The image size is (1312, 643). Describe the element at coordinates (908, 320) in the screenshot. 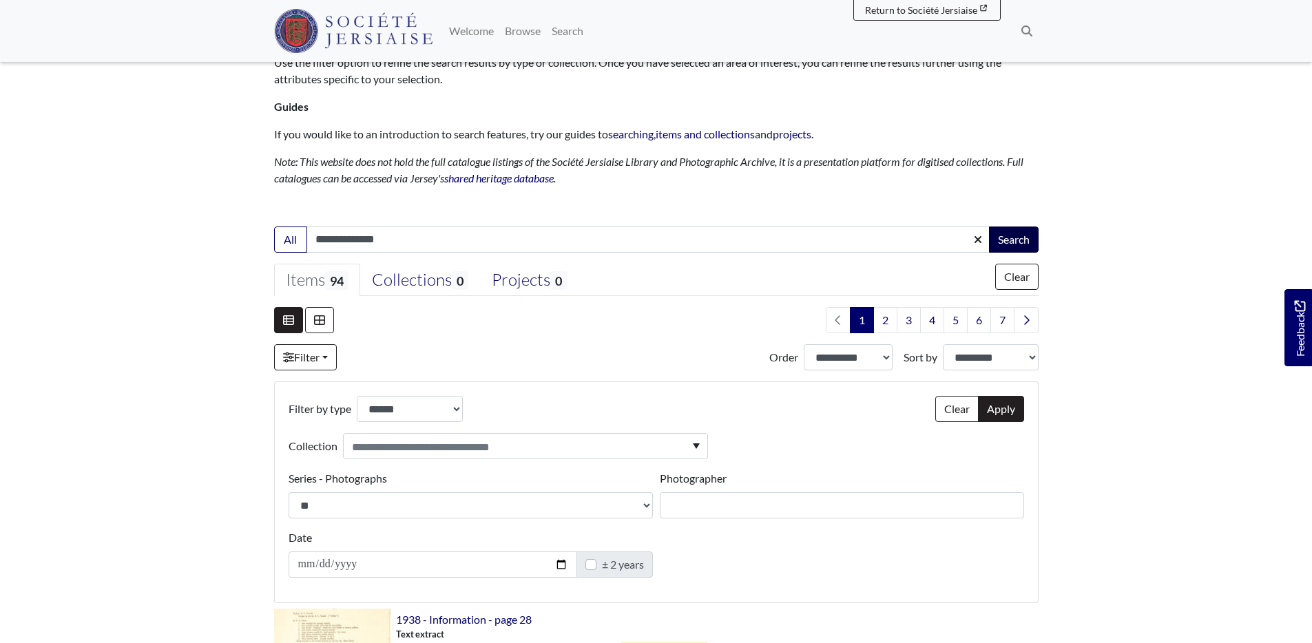

I see `a: Goto page 3` at that location.